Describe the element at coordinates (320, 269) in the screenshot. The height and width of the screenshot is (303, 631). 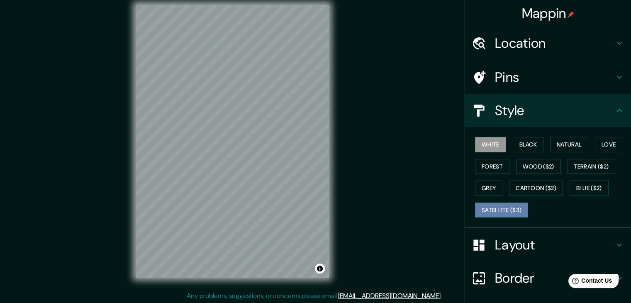
I see `button: Toggle attribution` at that location.